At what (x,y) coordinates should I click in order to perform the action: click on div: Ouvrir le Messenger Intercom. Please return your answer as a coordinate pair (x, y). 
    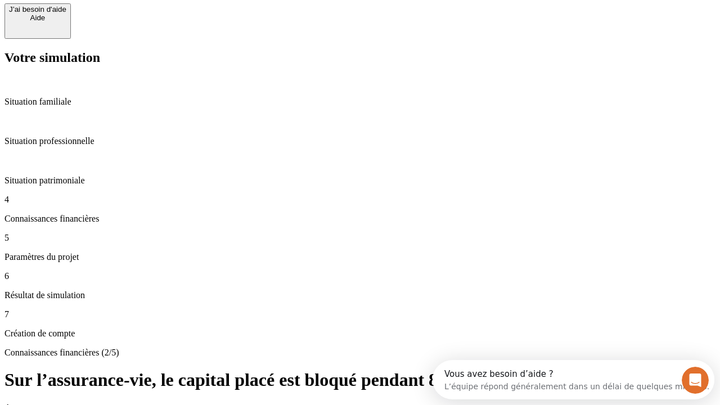
    Looking at the image, I should click on (157, 20).